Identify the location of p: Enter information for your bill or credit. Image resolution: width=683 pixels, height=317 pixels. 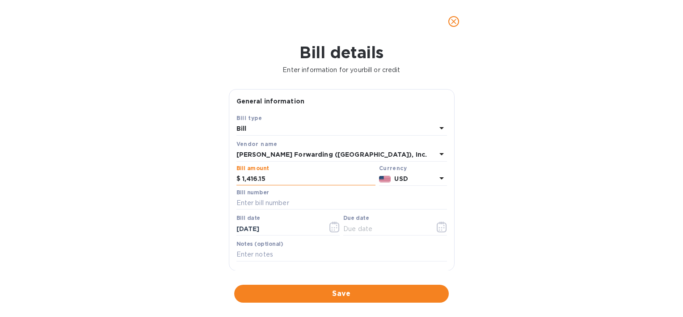
(342, 70).